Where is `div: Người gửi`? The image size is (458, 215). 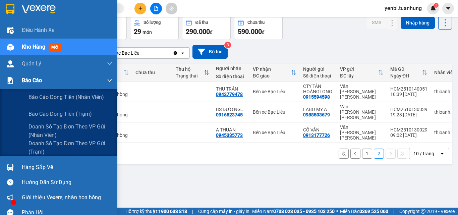
div: Người gửi is located at coordinates (318, 69).